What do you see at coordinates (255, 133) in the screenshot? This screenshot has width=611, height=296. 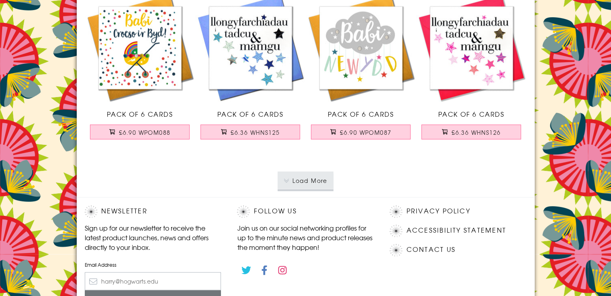 I see `span: £6.36 WHNS125` at bounding box center [255, 133].